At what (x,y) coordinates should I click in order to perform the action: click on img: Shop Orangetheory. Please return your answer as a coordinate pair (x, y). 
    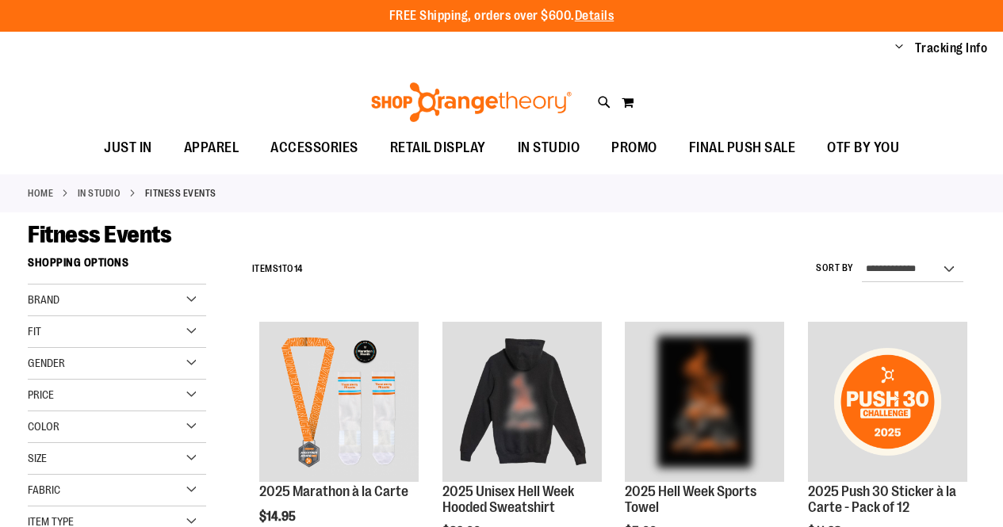
    Looking at the image, I should click on (471, 102).